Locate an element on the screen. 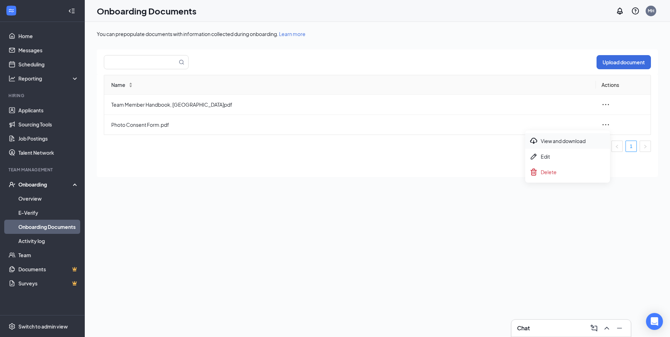  div: Team Management is located at coordinates (43, 170).